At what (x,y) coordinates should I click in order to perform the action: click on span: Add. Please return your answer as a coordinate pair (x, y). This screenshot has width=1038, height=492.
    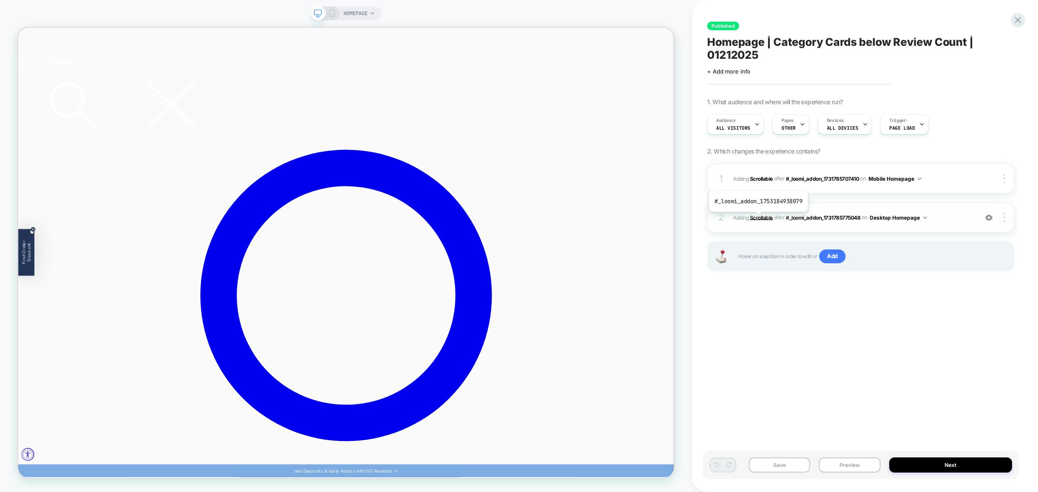
    Looking at the image, I should click on (832, 256).